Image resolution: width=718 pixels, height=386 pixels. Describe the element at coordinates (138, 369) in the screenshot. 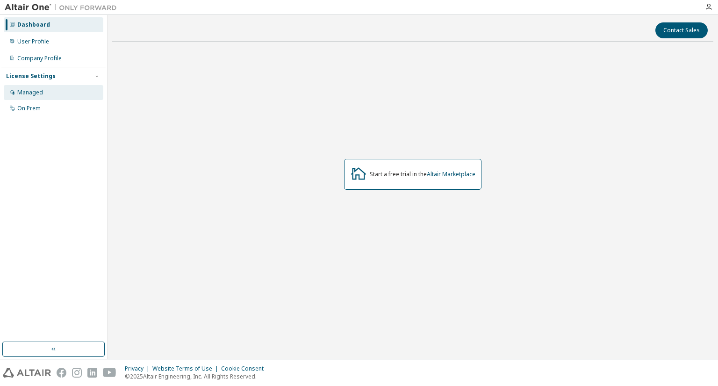

I see `div: Privacy` at that location.